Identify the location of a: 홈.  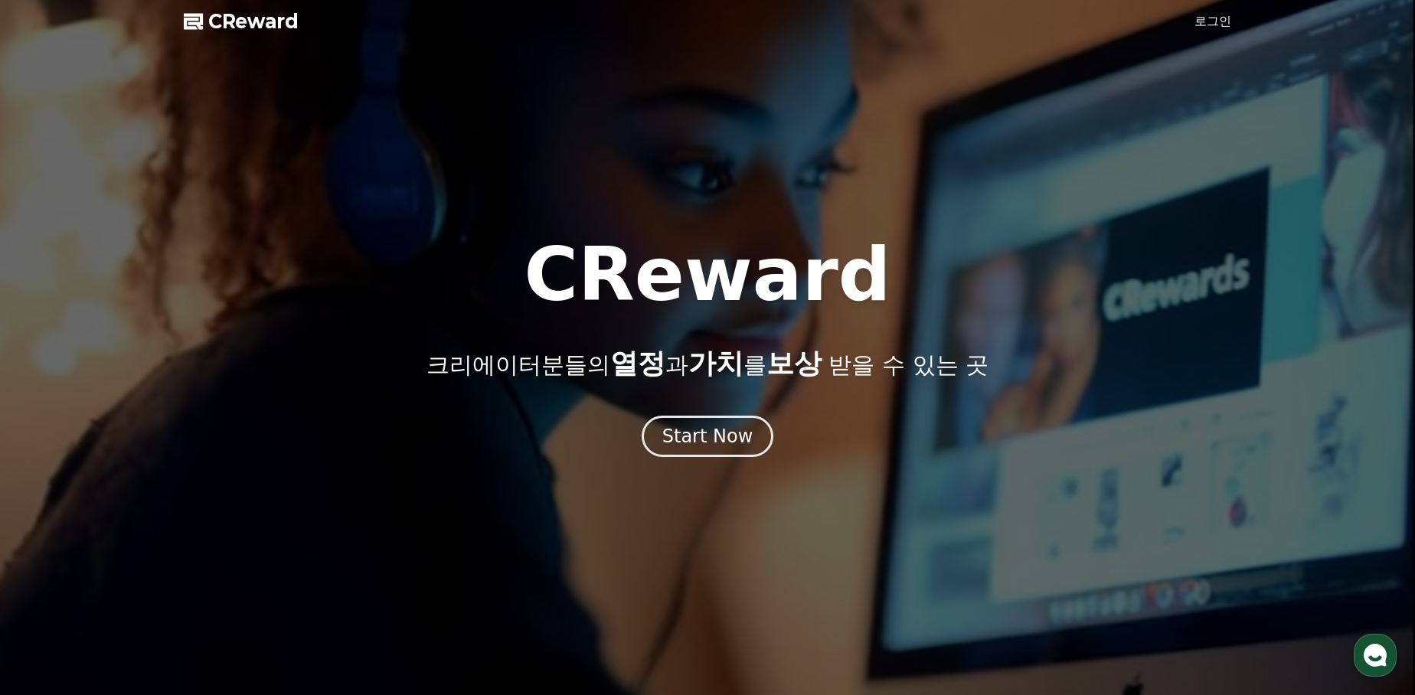
(53, 505).